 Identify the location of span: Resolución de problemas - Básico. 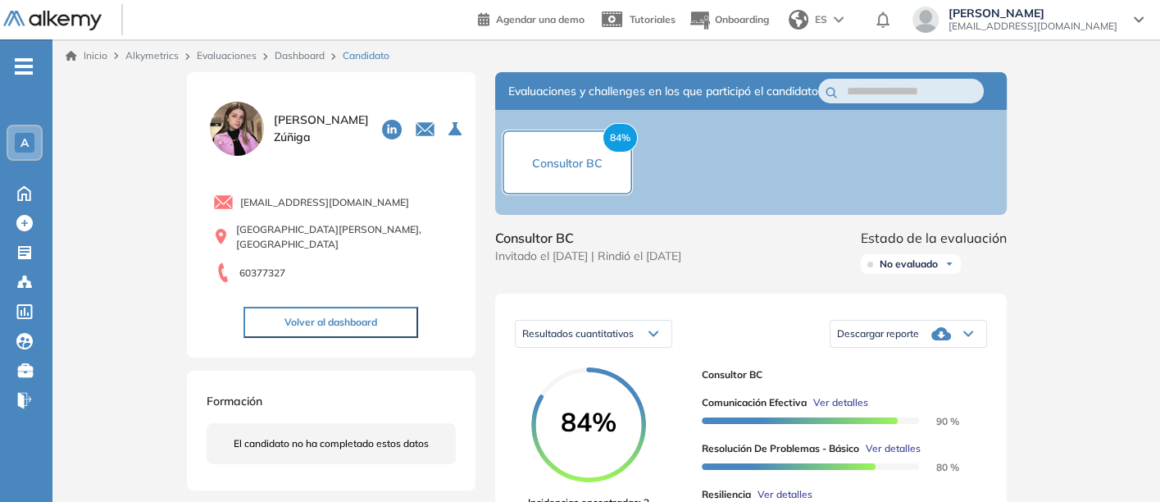
(780, 448).